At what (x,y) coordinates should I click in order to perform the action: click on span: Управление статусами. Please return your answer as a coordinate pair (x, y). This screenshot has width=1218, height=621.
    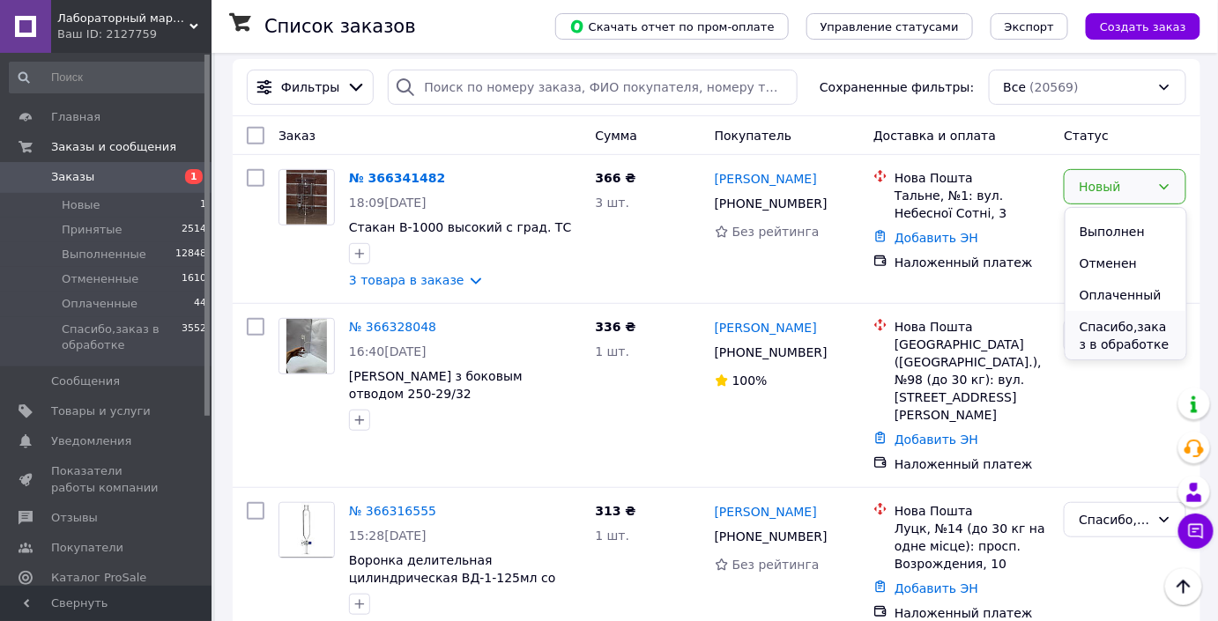
    Looking at the image, I should click on (889, 26).